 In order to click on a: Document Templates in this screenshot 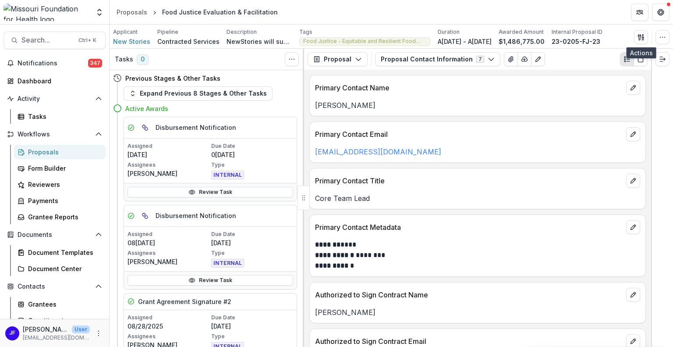, I will do `click(60, 252)`.